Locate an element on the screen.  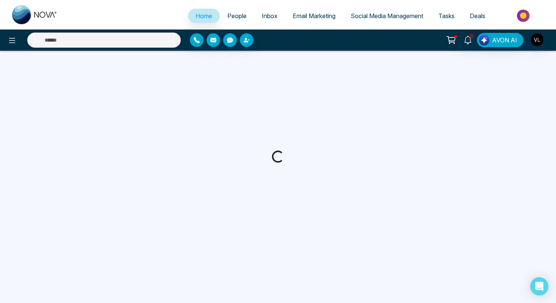
a: Social Media Management is located at coordinates (387, 16).